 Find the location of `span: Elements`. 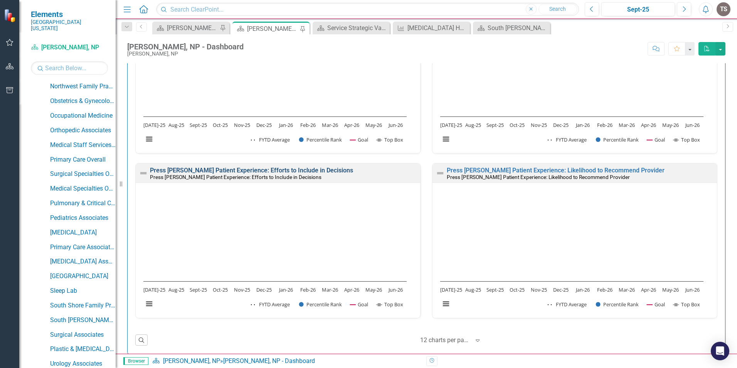

span: Elements is located at coordinates (69, 14).